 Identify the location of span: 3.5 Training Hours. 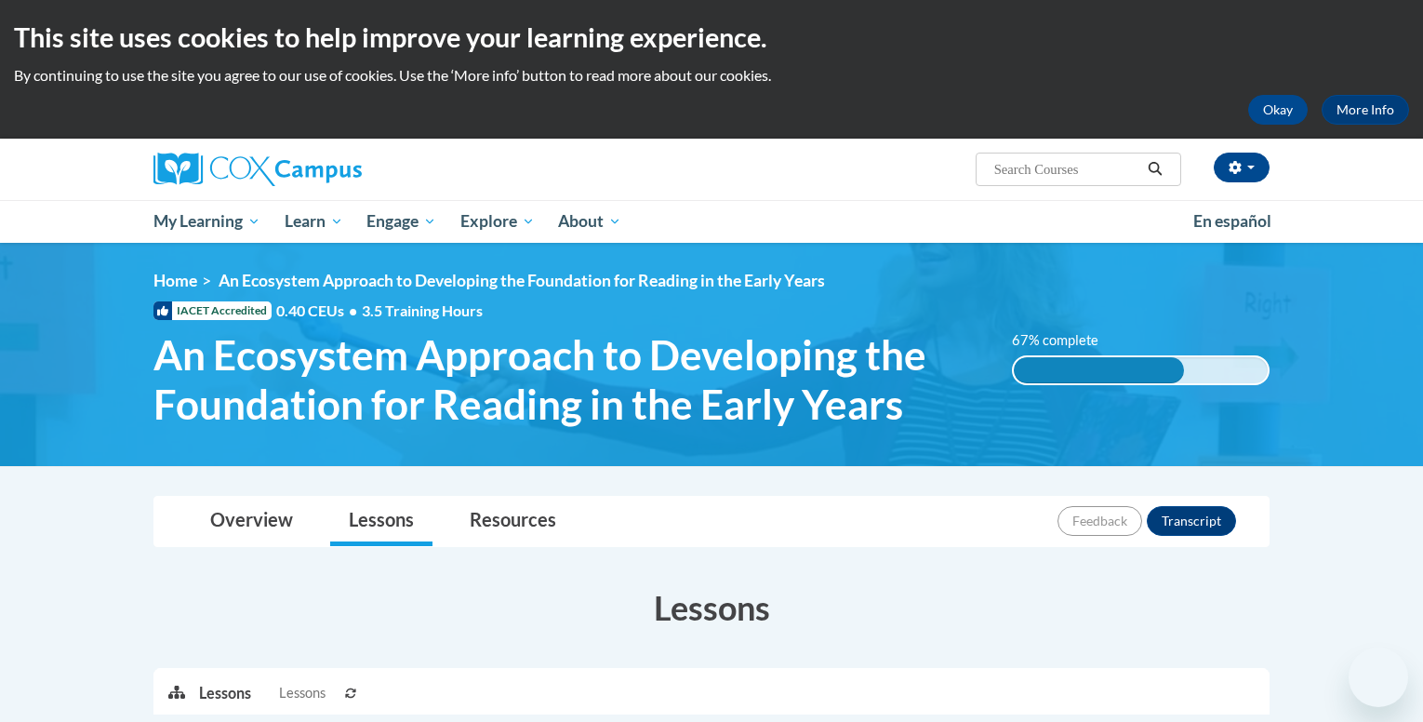
(422, 310).